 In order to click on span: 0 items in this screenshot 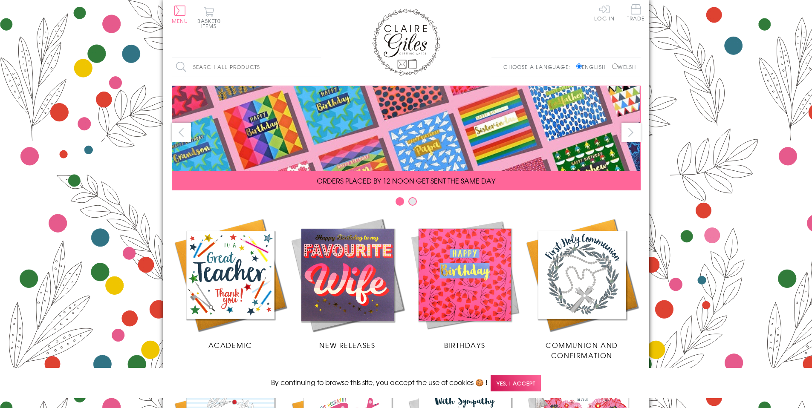, I will do `click(211, 23)`.